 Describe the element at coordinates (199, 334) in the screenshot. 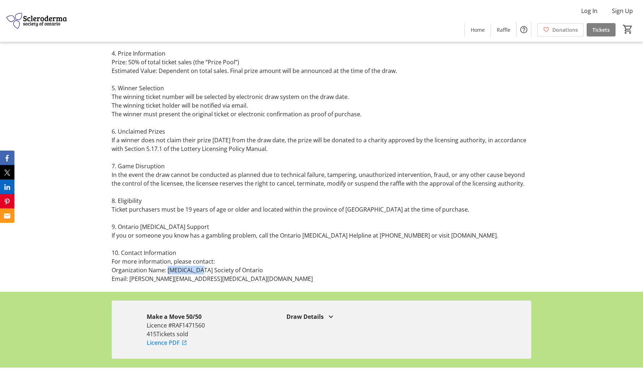

I see `p: 415 Tickets sold` at that location.